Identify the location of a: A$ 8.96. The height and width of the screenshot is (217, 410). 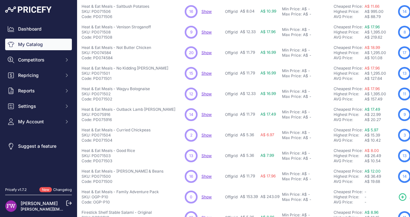
(371, 212).